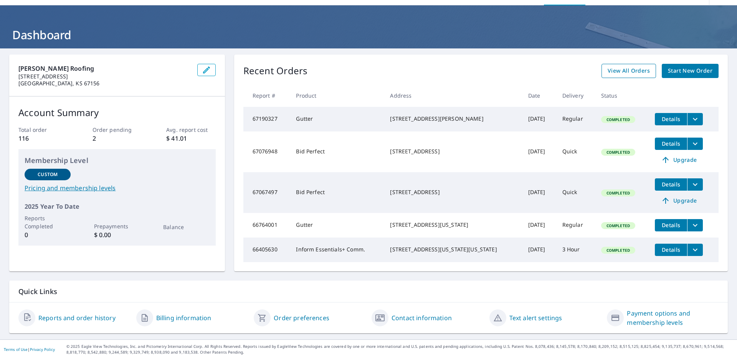  Describe the element at coordinates (671, 119) in the screenshot. I see `button: detailsBtn-67190327` at that location.